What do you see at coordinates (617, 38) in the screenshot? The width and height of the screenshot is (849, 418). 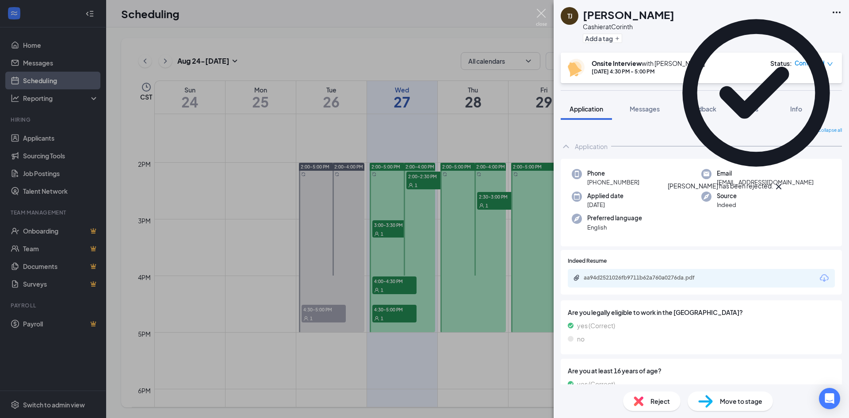 I see `svg: Plus` at bounding box center [617, 38].